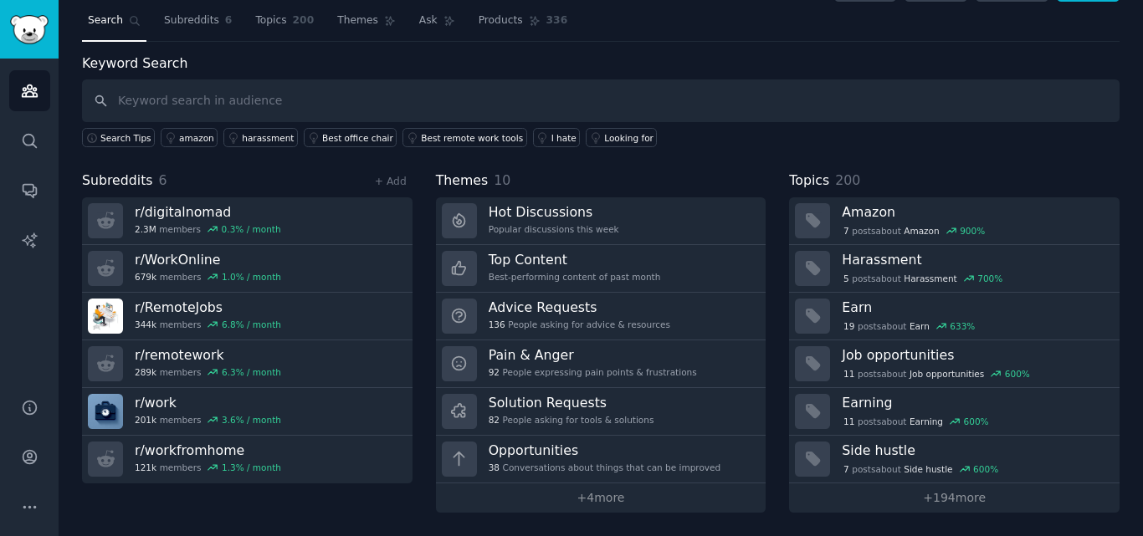 Image resolution: width=1143 pixels, height=536 pixels. What do you see at coordinates (928, 469) in the screenshot?
I see `span: Side hustle` at bounding box center [928, 469].